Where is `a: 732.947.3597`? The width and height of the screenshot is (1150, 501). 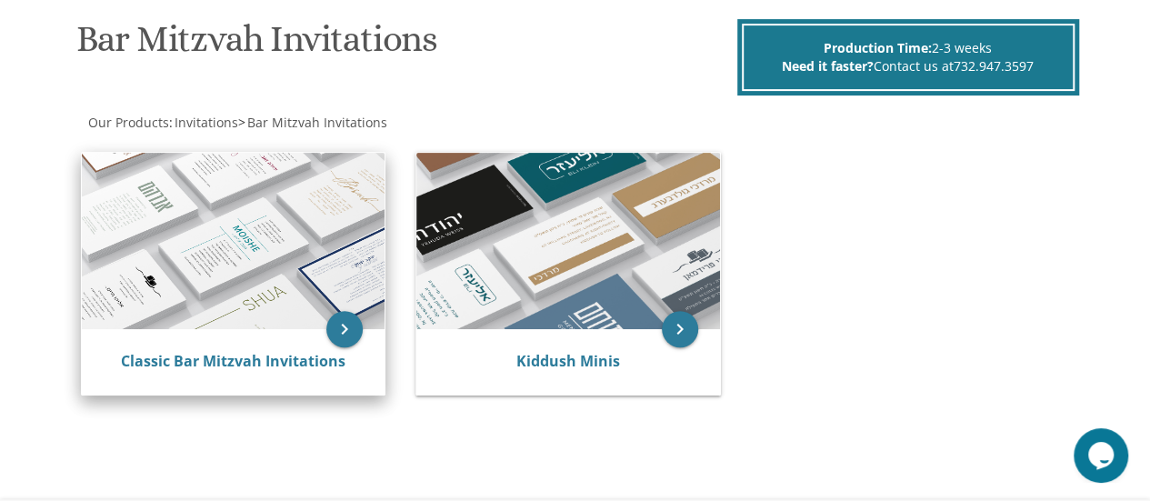
a: 732.947.3597 is located at coordinates (993, 65).